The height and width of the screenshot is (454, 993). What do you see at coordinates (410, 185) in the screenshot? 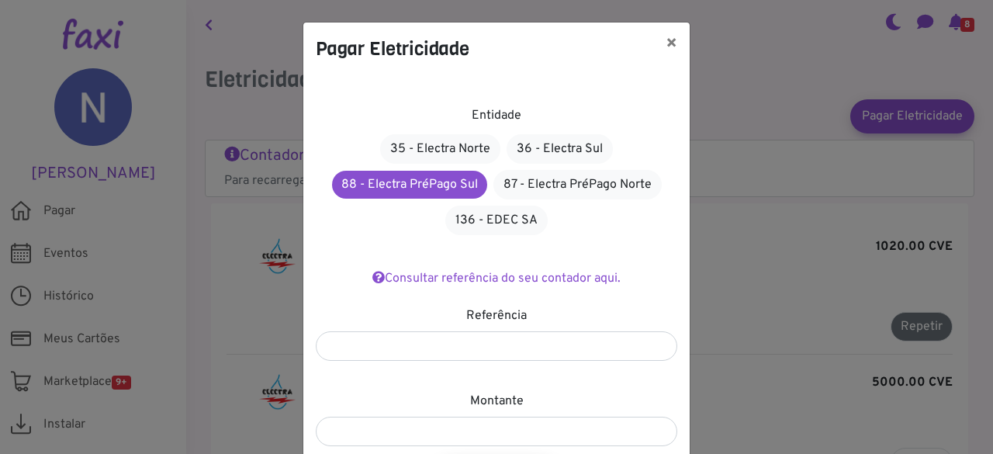
I see `a: 88 - Electra PréPago Sul` at bounding box center [410, 185].